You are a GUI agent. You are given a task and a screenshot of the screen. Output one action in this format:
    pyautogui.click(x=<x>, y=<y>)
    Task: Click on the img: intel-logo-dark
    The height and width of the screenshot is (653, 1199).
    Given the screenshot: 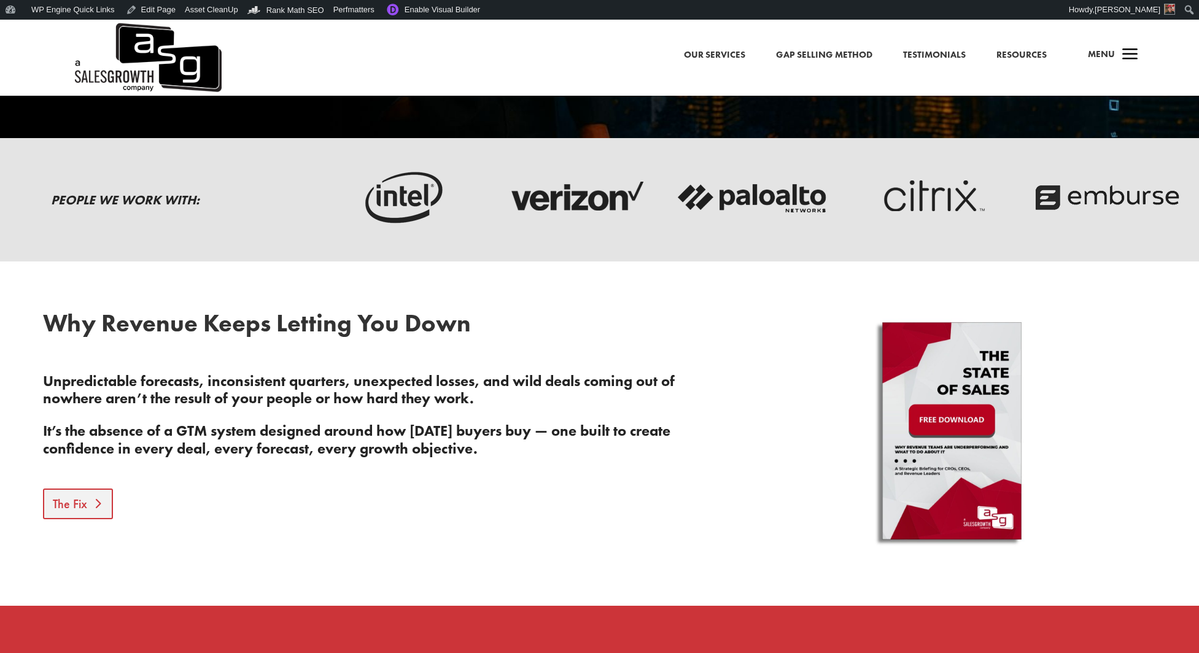 What is the action you would take?
    pyautogui.click(x=399, y=198)
    